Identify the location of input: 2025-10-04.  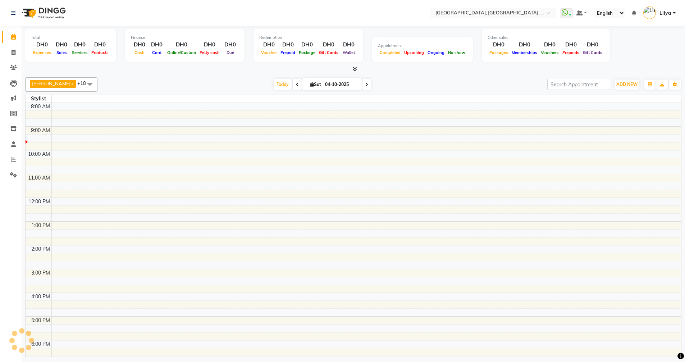
(341, 85).